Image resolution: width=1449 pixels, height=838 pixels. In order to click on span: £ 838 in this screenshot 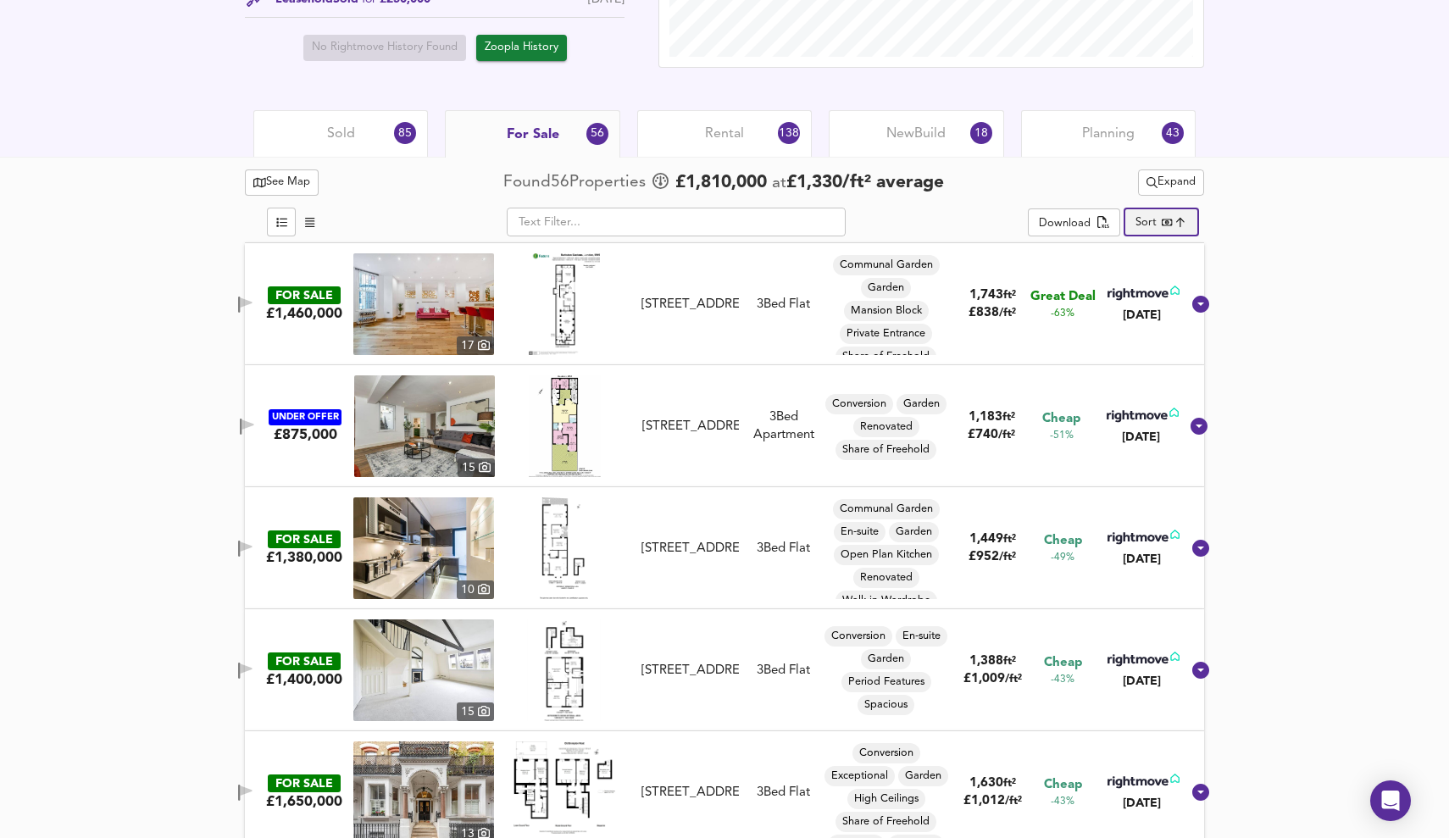, I will do `click(993, 313)`.